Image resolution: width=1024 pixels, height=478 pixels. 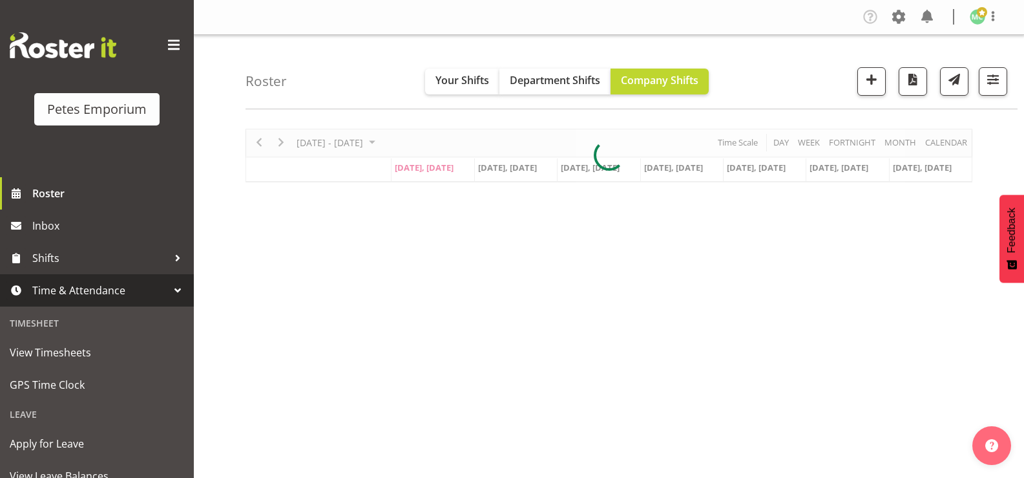 I want to click on span: GPS Time Clock, so click(x=97, y=384).